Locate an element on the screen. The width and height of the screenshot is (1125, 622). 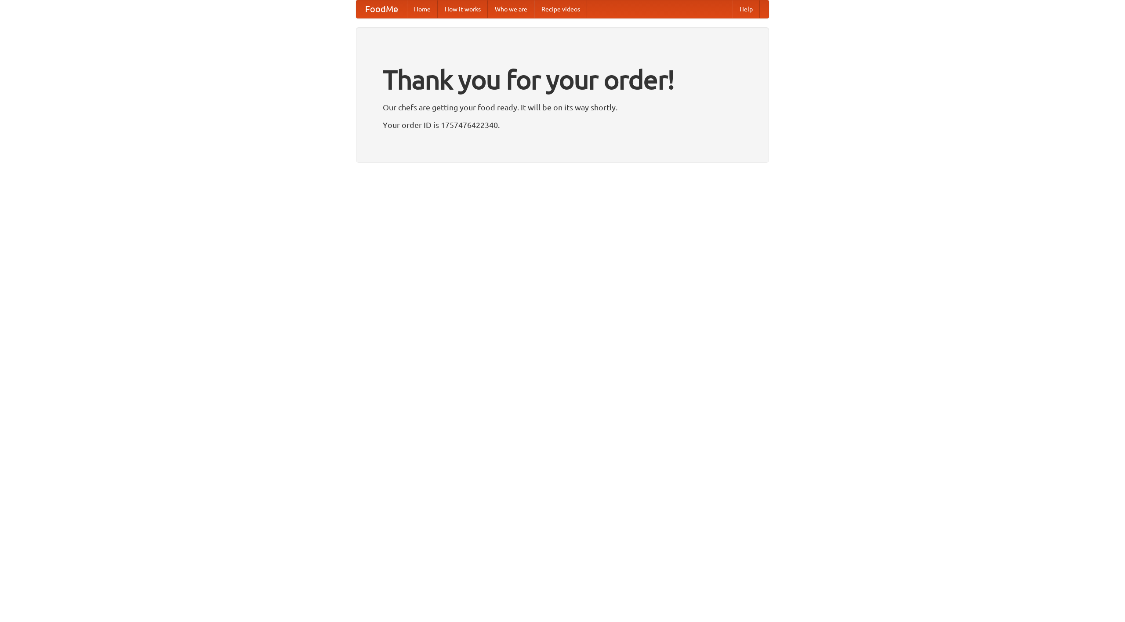
p: Your order ID is 1757476422340. is located at coordinates (562, 125).